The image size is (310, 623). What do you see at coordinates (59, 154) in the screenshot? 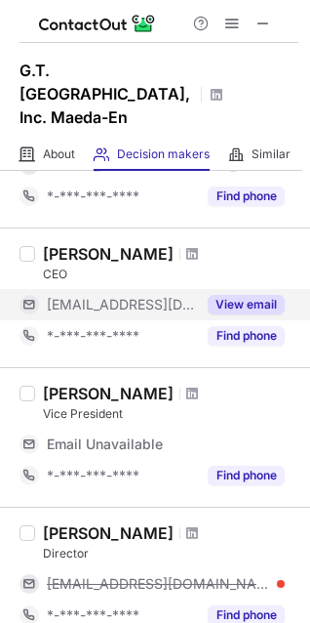
I see `span: About` at bounding box center [59, 154].